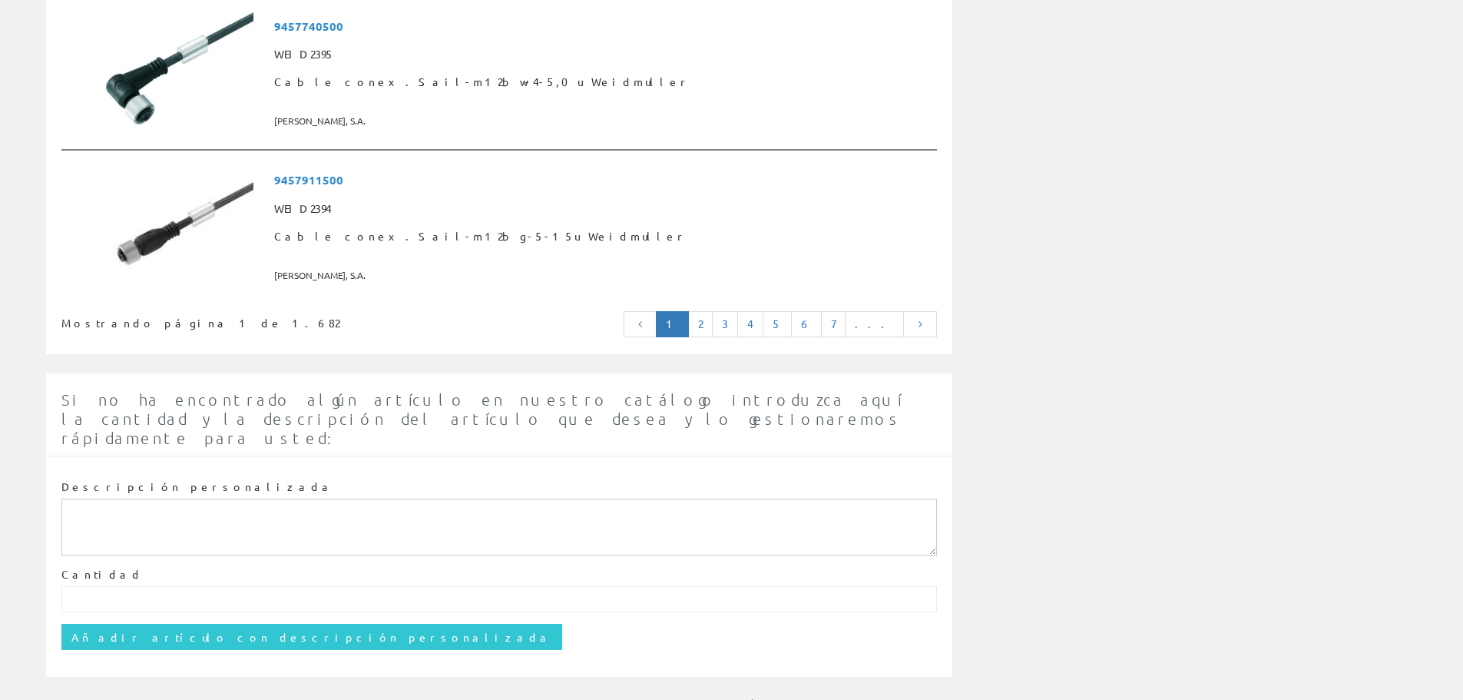  I want to click on a: 3, so click(725, 324).